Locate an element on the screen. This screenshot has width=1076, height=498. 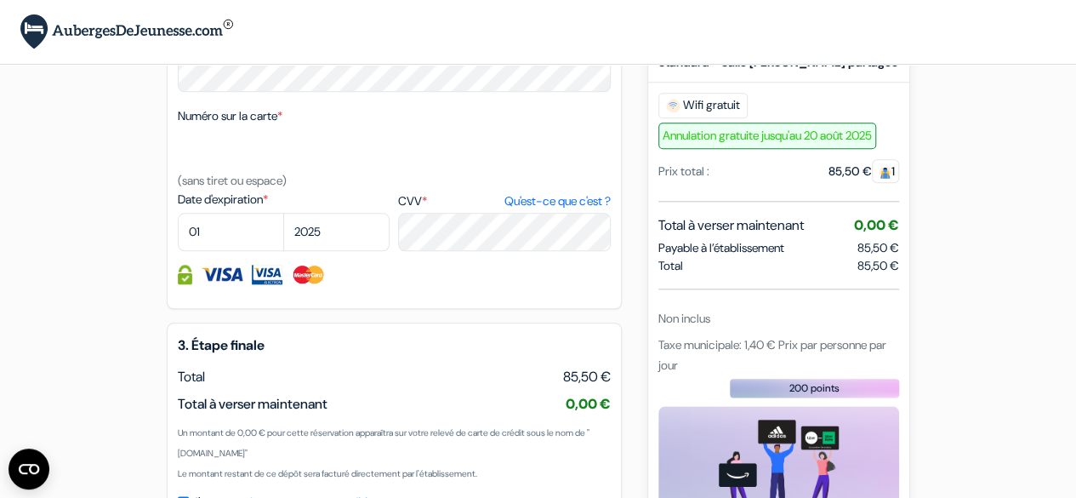
label: Numéro sur la carte is located at coordinates (230, 116).